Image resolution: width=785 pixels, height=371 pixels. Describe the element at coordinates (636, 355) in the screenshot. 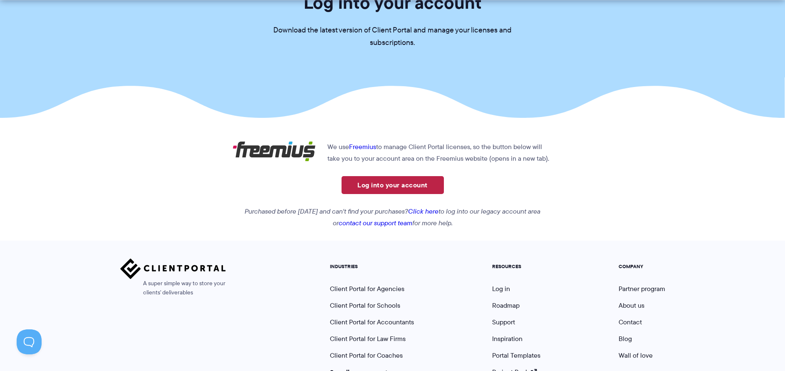

I see `a: Wall of love` at that location.